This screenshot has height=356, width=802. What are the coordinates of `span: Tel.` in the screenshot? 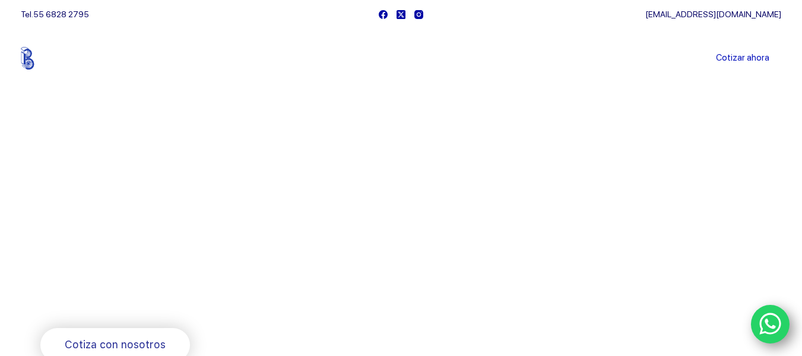 It's located at (55, 14).